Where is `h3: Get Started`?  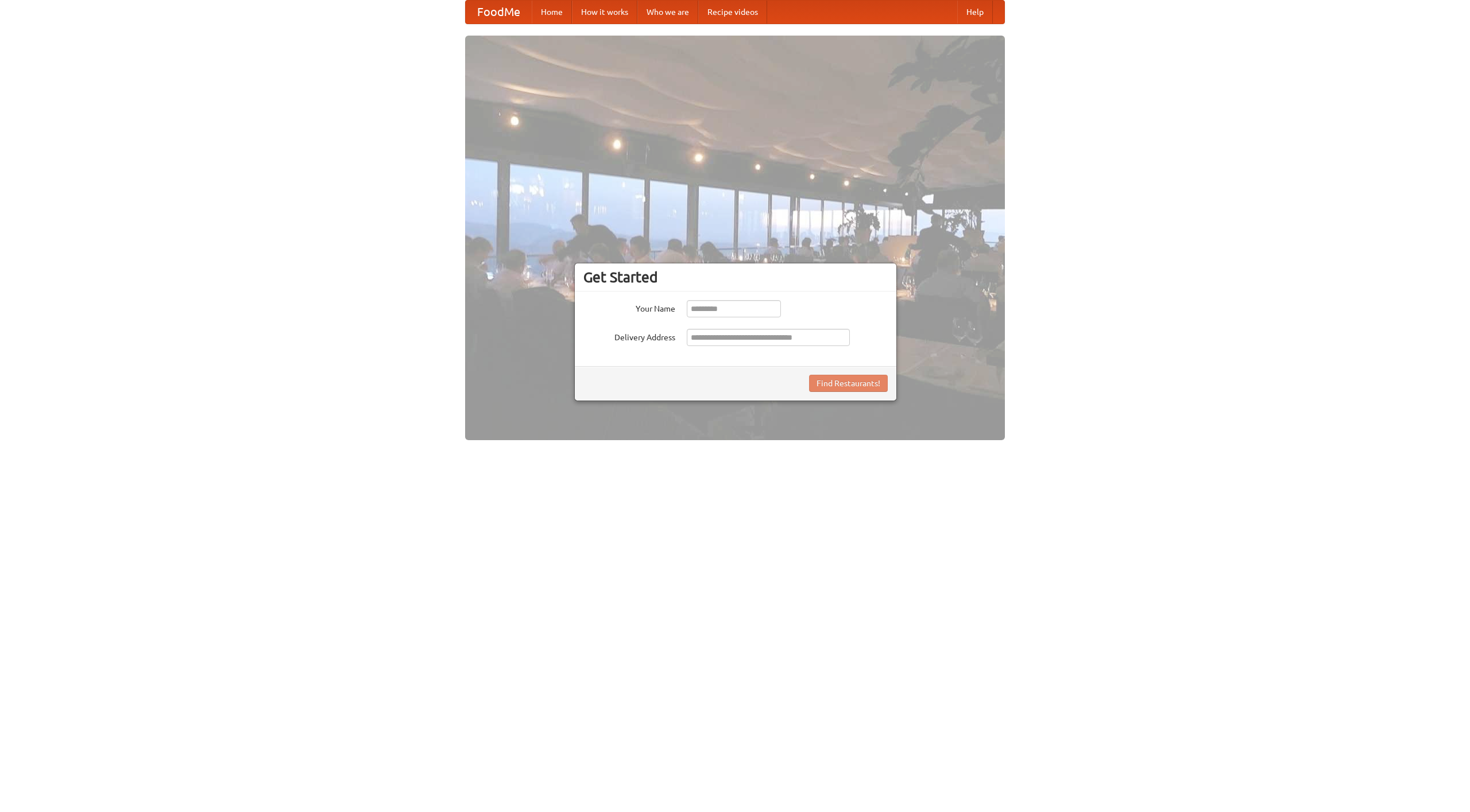
h3: Get Started is located at coordinates (735, 277).